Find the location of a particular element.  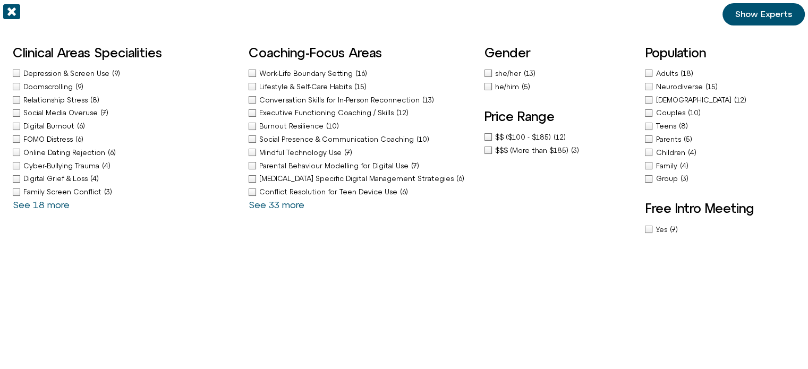

div: Conversation Skills for In-Person Reconnection(13) is located at coordinates (361, 100).